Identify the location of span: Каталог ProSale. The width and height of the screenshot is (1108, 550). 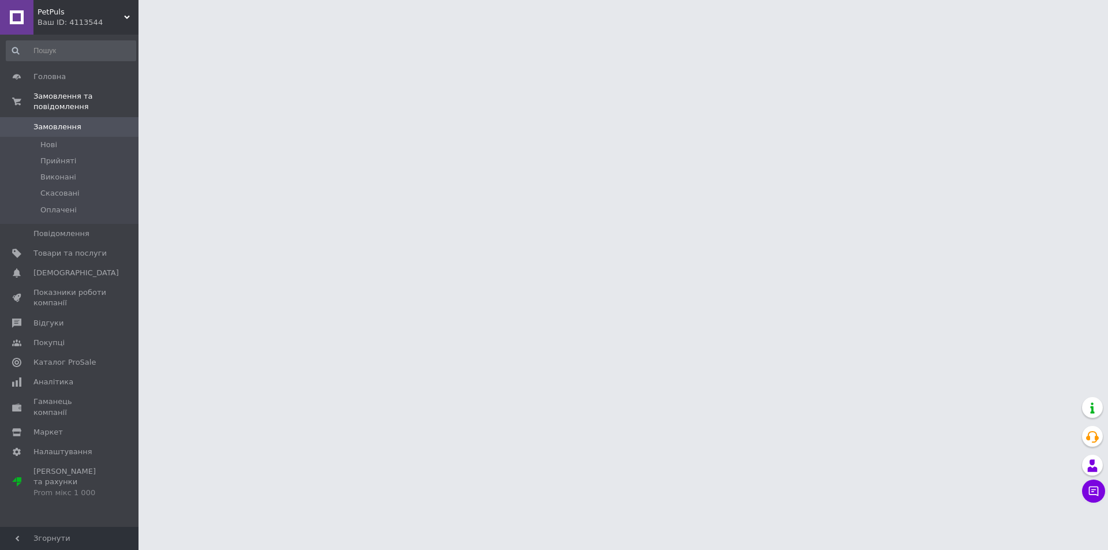
(65, 363).